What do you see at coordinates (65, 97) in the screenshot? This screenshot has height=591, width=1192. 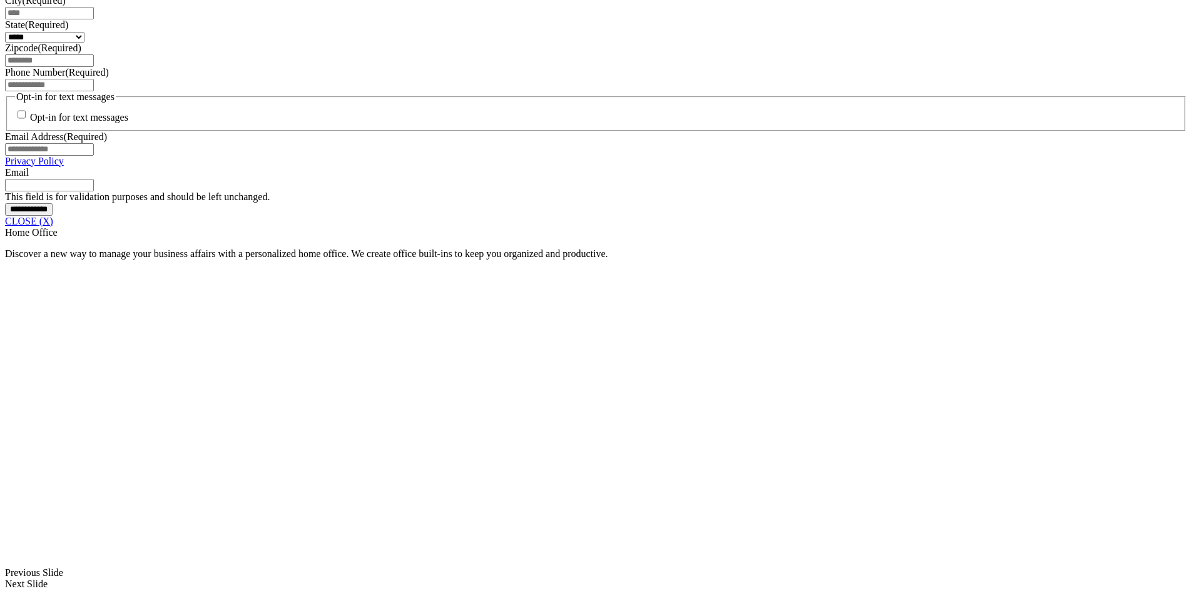 I see `legend: Opt-in for text messages` at bounding box center [65, 97].